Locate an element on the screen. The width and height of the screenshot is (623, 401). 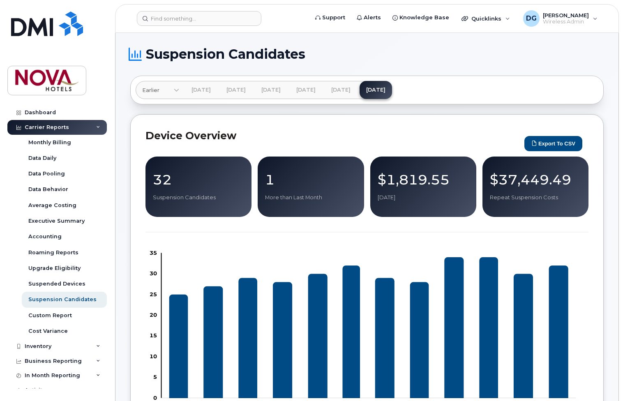
p: $1,819.55 is located at coordinates (423, 180).